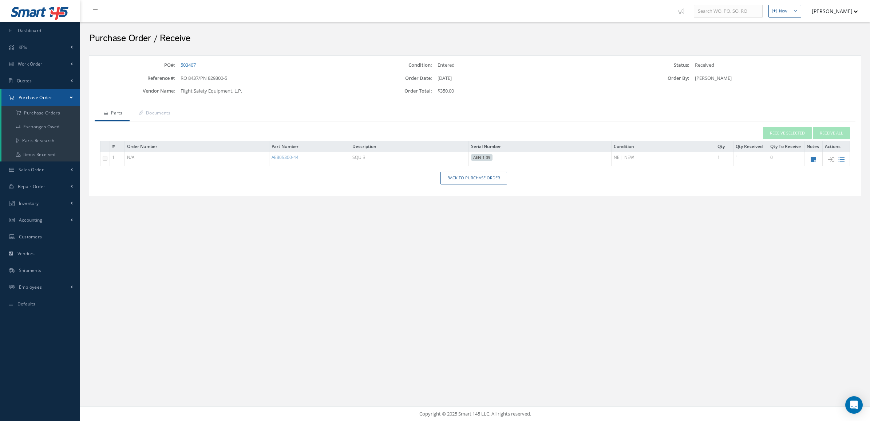 This screenshot has height=421, width=870. I want to click on th: Description, so click(409, 146).